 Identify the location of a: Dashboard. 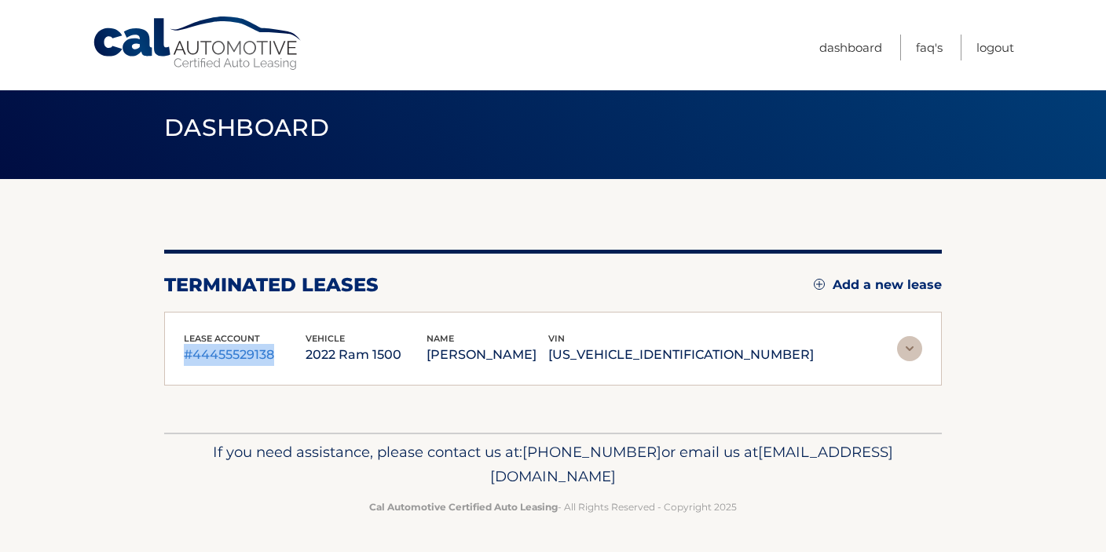
(850, 47).